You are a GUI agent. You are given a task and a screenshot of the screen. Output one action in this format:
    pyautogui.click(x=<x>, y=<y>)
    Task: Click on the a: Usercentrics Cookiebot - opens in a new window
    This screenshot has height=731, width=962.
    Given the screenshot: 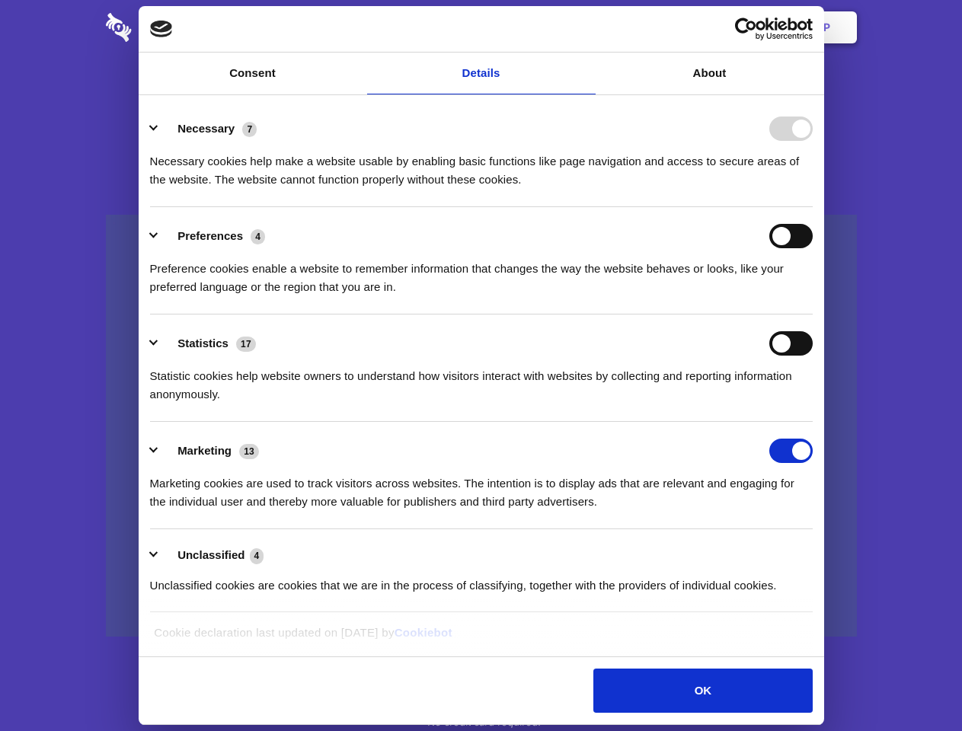 What is the action you would take?
    pyautogui.click(x=746, y=29)
    